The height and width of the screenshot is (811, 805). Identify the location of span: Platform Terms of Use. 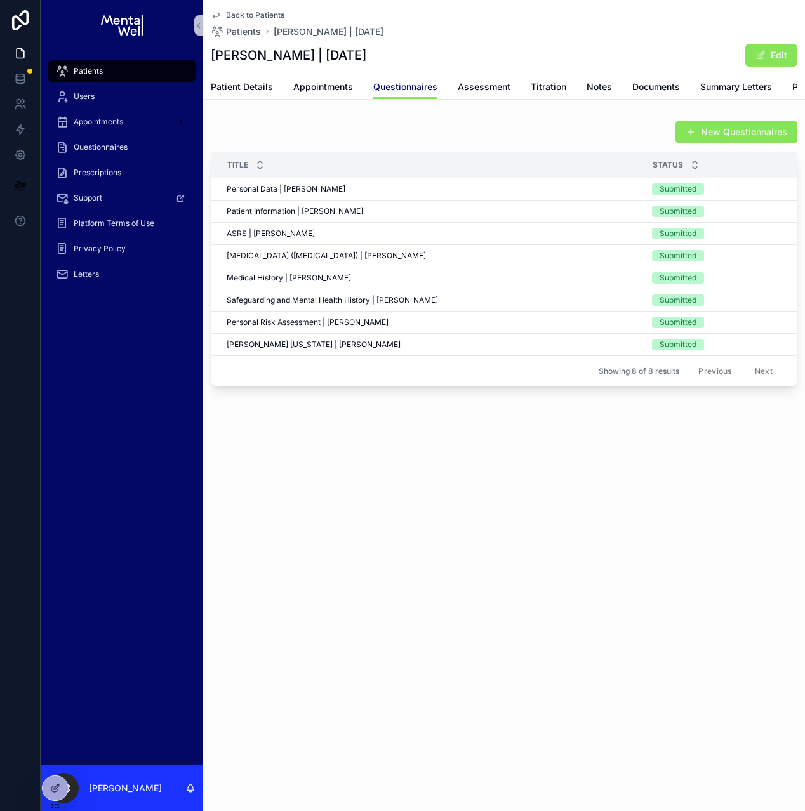
(114, 223).